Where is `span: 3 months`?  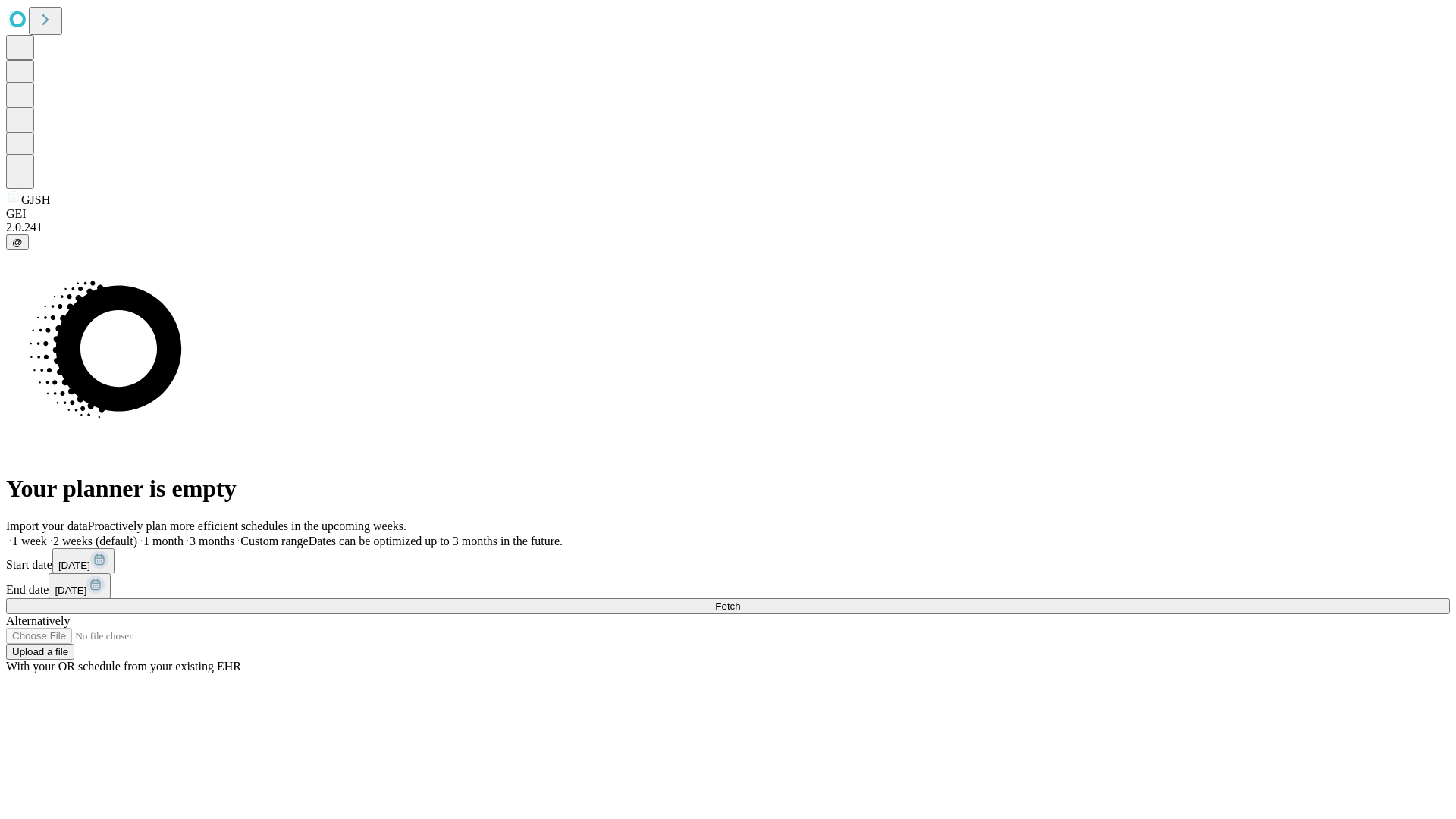
span: 3 months is located at coordinates (211, 540).